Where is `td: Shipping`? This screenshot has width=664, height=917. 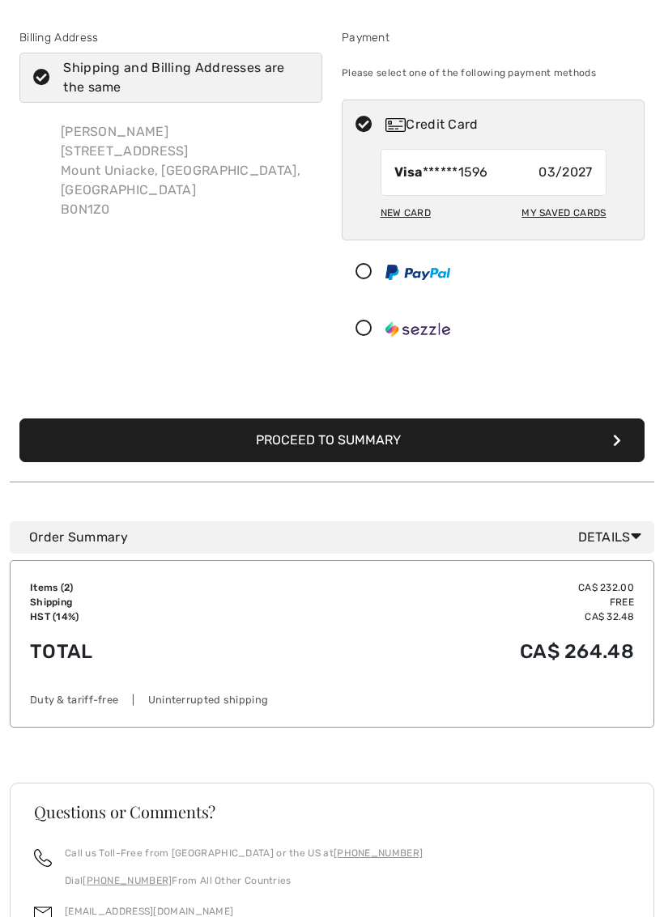 td: Shipping is located at coordinates (137, 602).